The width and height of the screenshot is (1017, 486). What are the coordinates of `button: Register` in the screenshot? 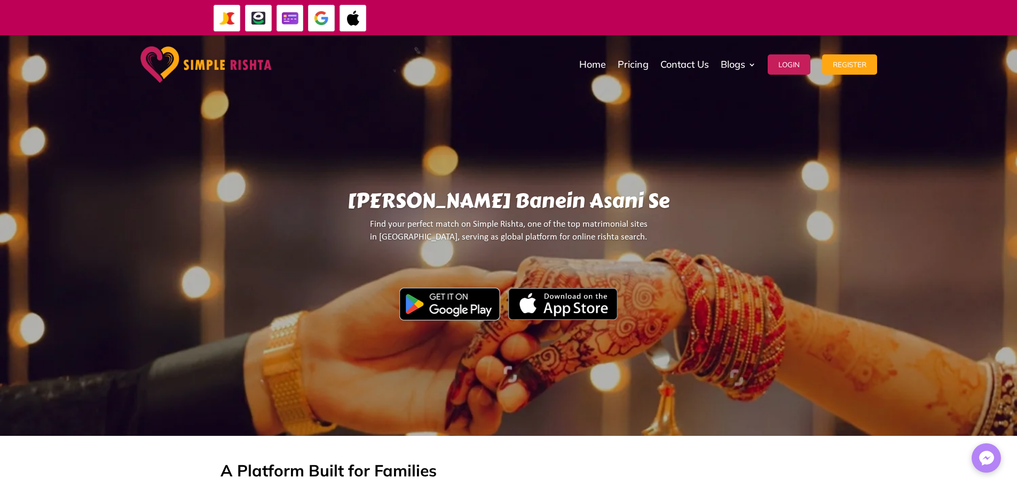 It's located at (850, 65).